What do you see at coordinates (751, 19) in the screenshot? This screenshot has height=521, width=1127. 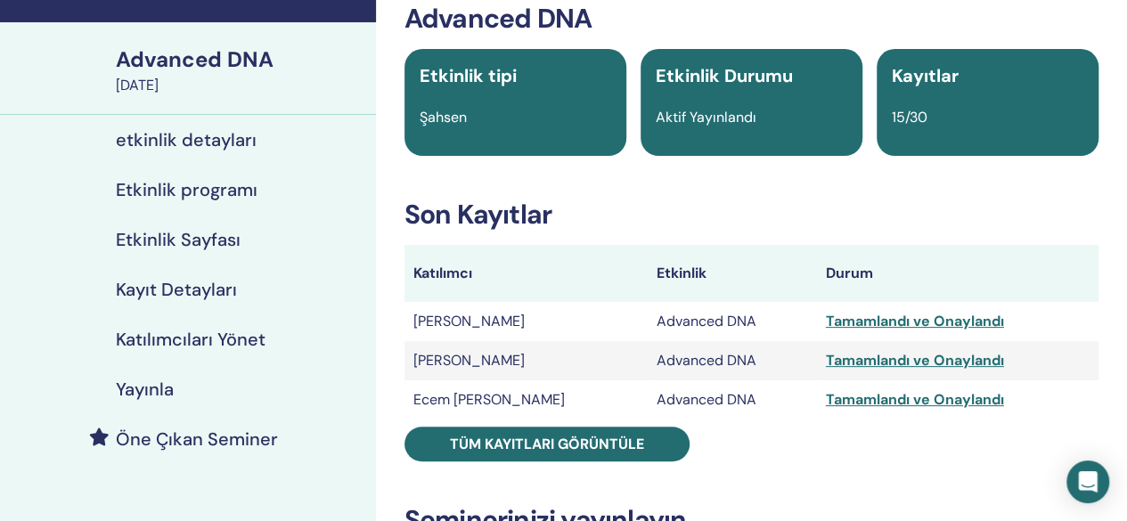 I see `h3: Advanced DNA` at bounding box center [751, 19].